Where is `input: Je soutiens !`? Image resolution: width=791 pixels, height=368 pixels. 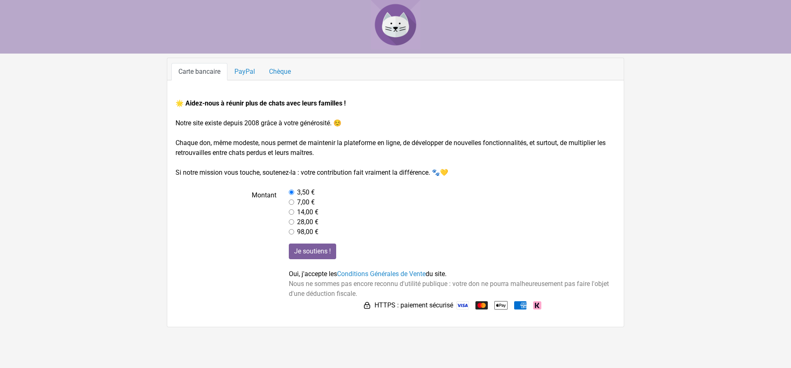 input: Je soutiens ! is located at coordinates (312, 251).